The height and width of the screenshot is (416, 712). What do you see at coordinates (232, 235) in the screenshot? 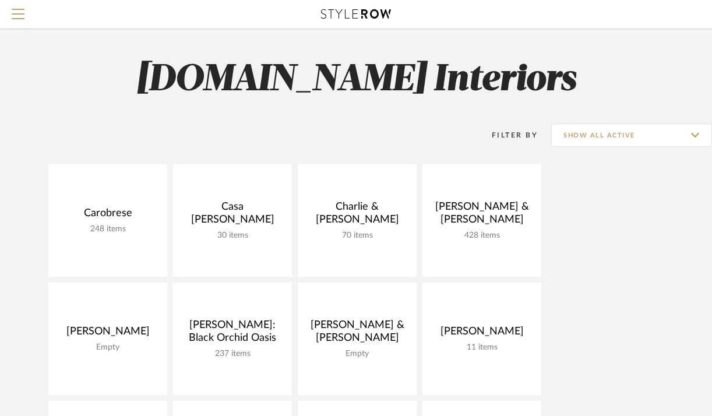
I see `div: 30 items` at bounding box center [232, 235].